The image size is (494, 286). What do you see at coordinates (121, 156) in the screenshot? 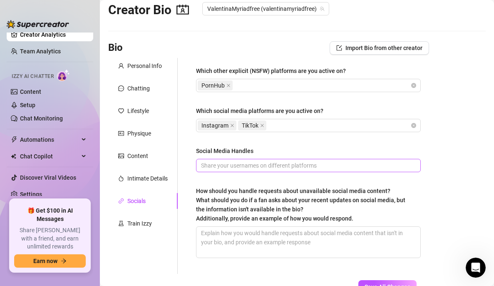
I see `span: picture` at bounding box center [121, 156].